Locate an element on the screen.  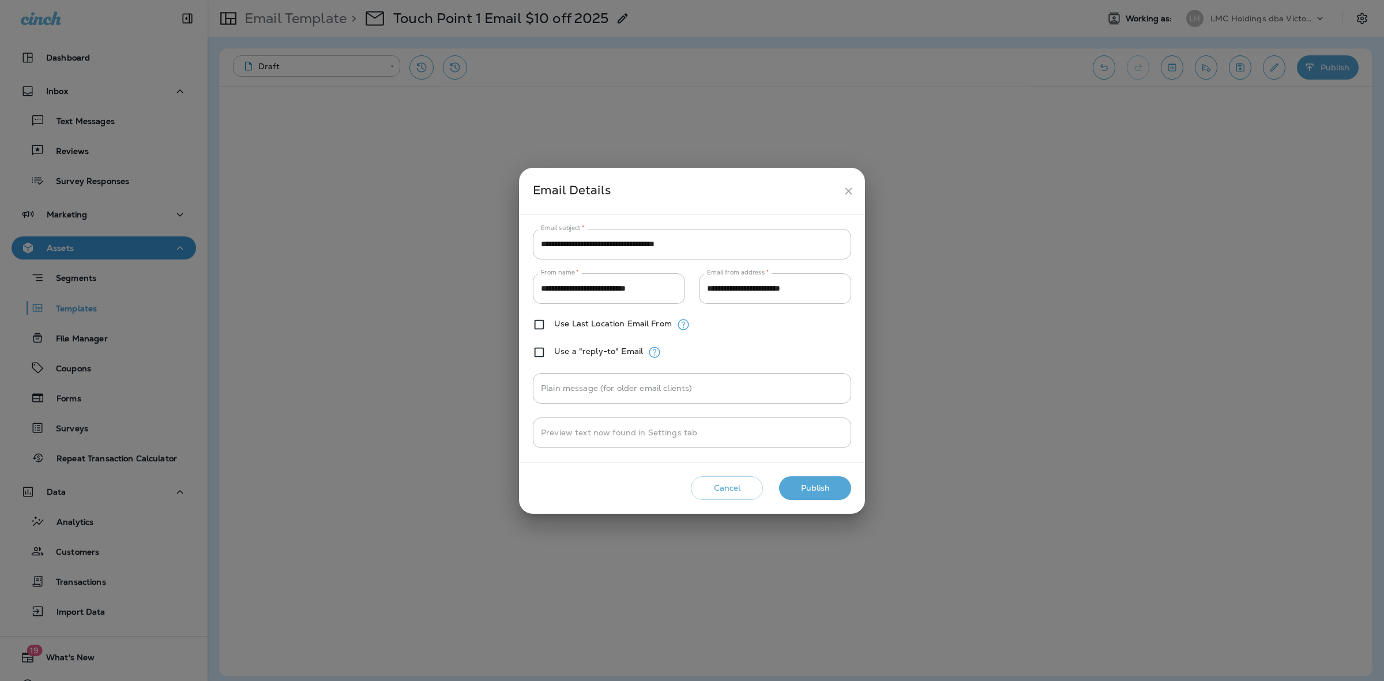
button: close is located at coordinates (848, 191).